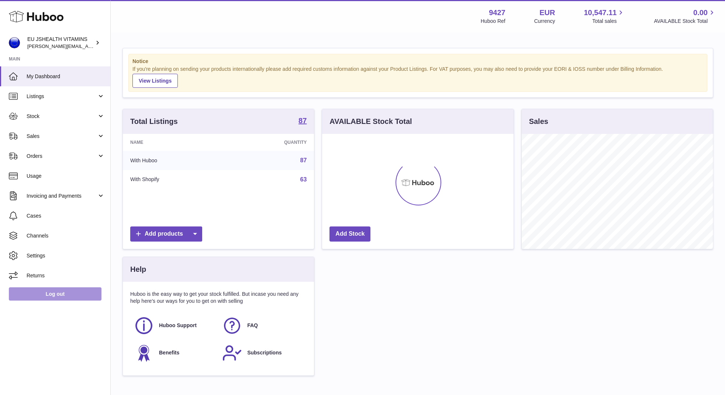 This screenshot has height=395, width=725. Describe the element at coordinates (55, 294) in the screenshot. I see `a: Log out` at that location.